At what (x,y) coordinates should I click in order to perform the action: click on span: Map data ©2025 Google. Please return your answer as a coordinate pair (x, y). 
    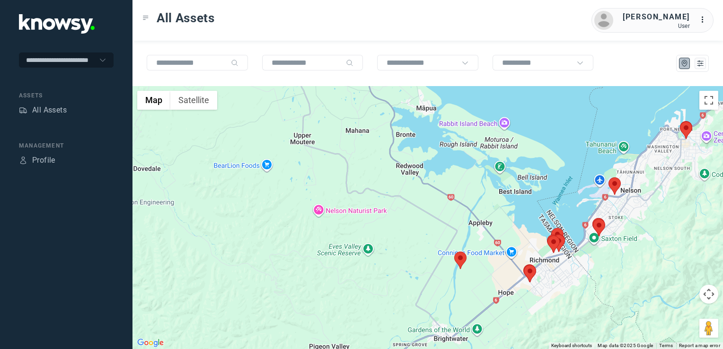
    Looking at the image, I should click on (625, 345).